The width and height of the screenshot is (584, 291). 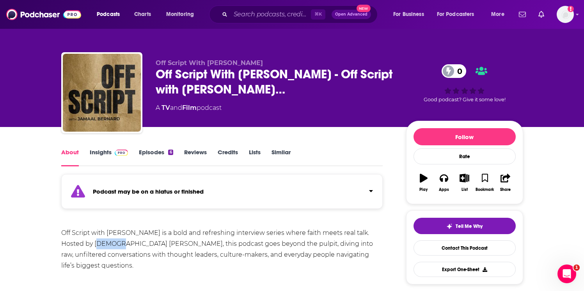 I want to click on button: Apps, so click(x=444, y=183).